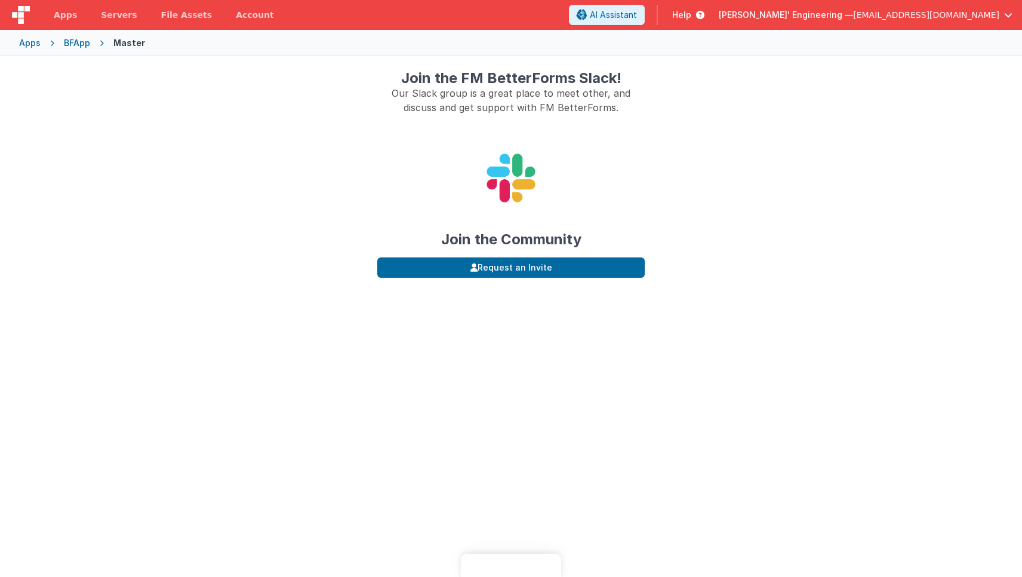  I want to click on span: AI Assistant, so click(613, 15).